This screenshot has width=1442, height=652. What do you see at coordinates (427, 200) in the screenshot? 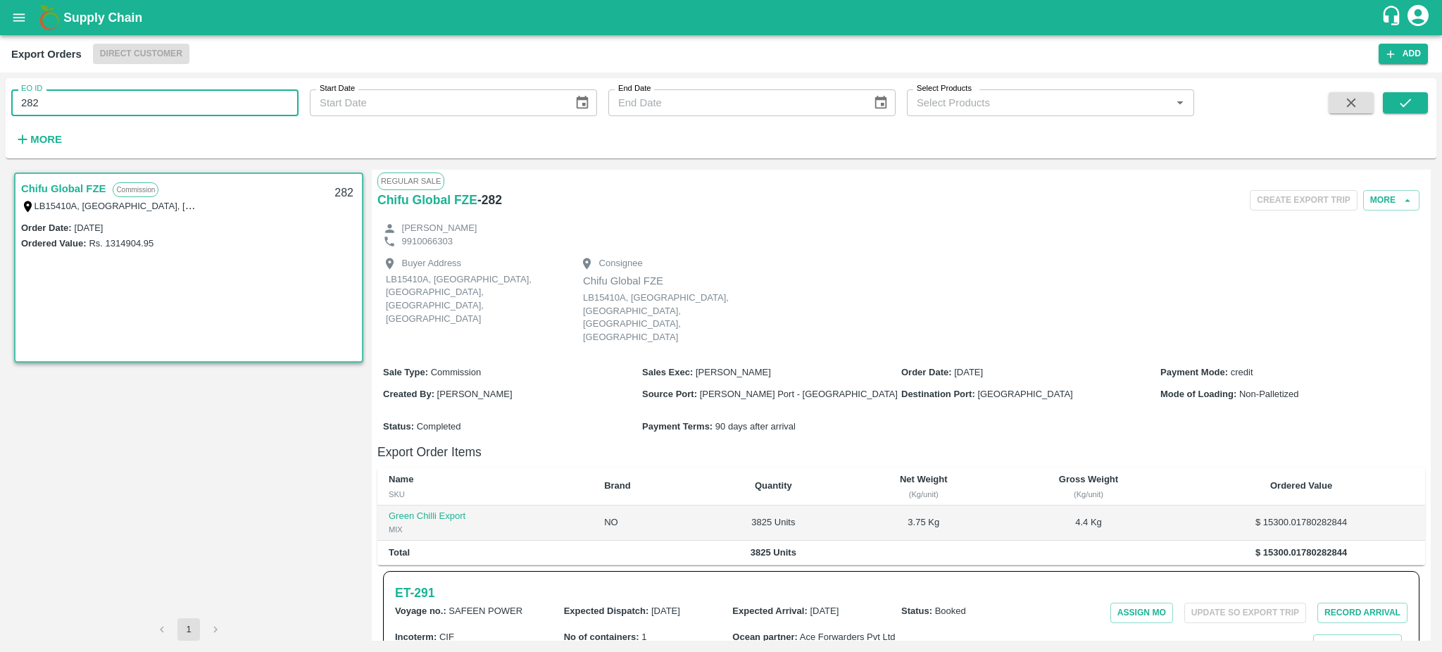
I see `h6: Chifu Global FZE` at bounding box center [427, 200].